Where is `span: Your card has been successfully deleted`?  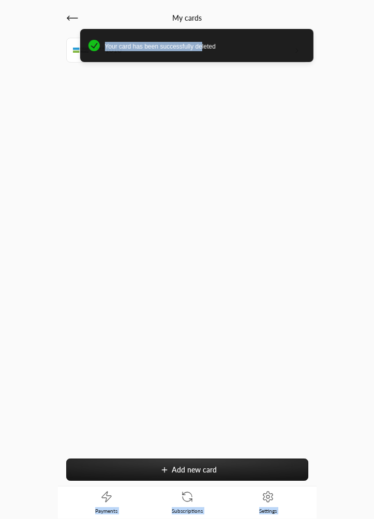
span: Your card has been successfully deleted is located at coordinates (204, 47).